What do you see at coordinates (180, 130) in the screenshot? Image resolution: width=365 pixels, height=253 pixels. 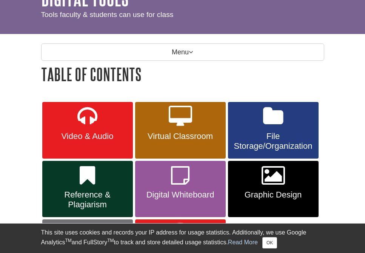 I see `a: Virtual Classroom` at bounding box center [180, 130].